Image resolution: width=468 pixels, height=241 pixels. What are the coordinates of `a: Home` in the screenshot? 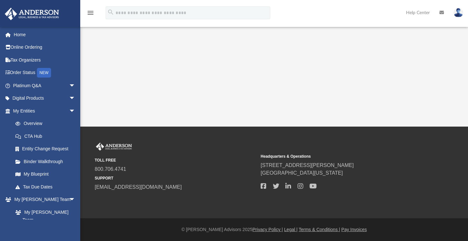 It's located at (45, 35).